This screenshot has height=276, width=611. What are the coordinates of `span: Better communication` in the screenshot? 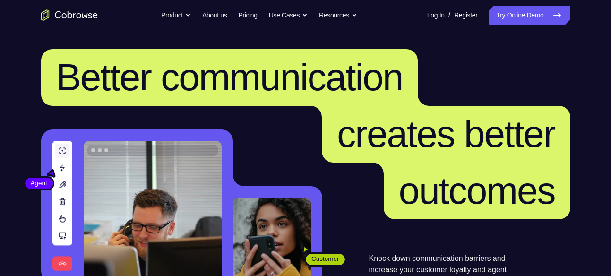 It's located at (230, 77).